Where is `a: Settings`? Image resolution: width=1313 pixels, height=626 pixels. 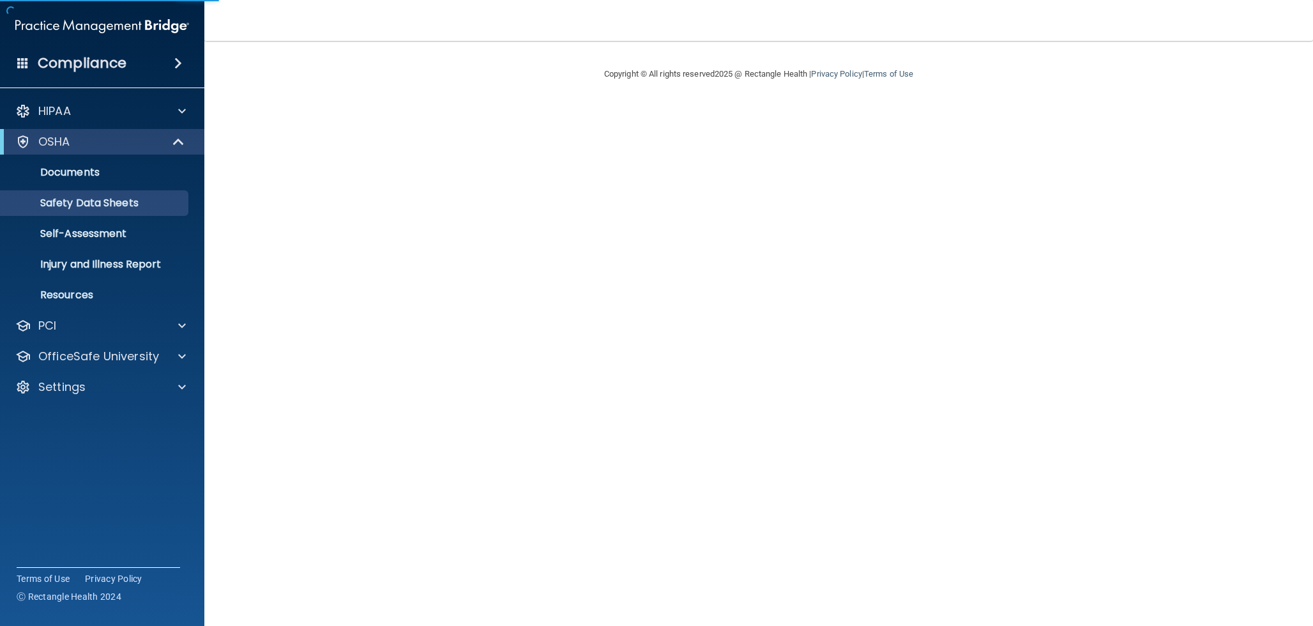
a: Settings is located at coordinates (100, 387).